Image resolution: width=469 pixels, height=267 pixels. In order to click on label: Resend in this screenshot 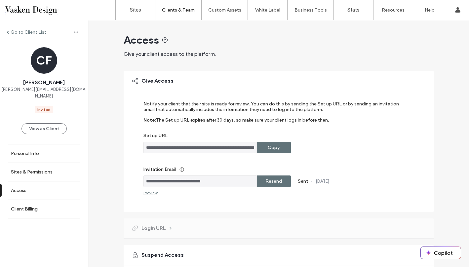, I will do `click(274, 181)`.